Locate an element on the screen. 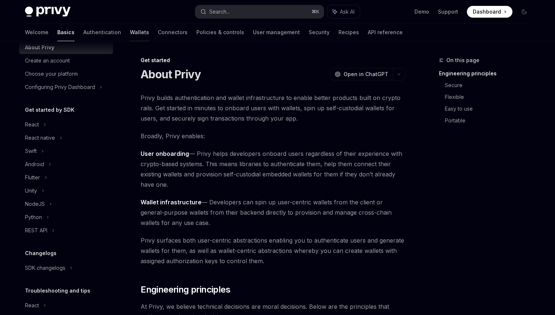 The width and height of the screenshot is (555, 315). div: Choose your platform is located at coordinates (51, 74).